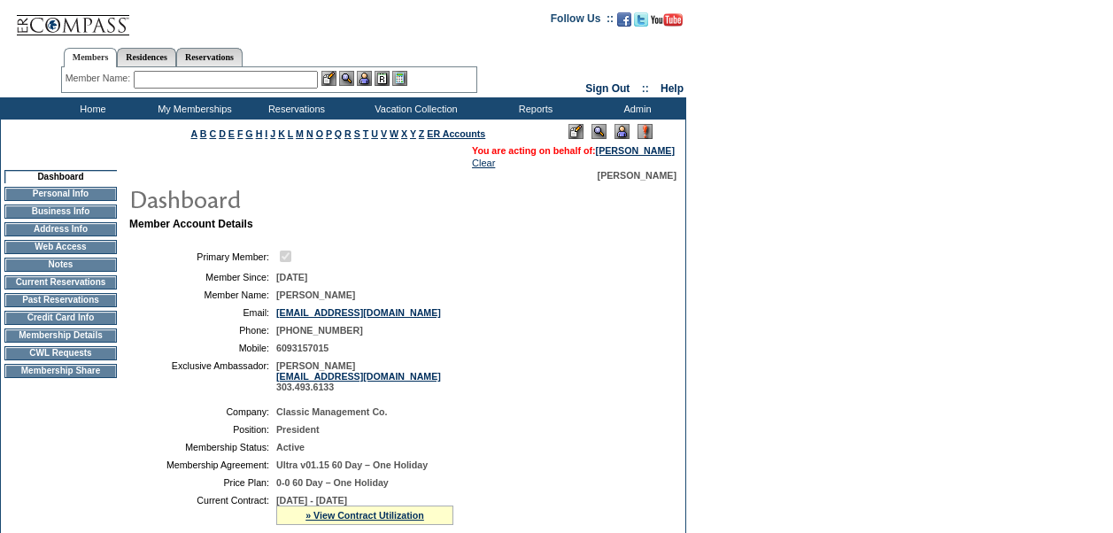  Describe the element at coordinates (413, 134) in the screenshot. I see `a: Y` at that location.